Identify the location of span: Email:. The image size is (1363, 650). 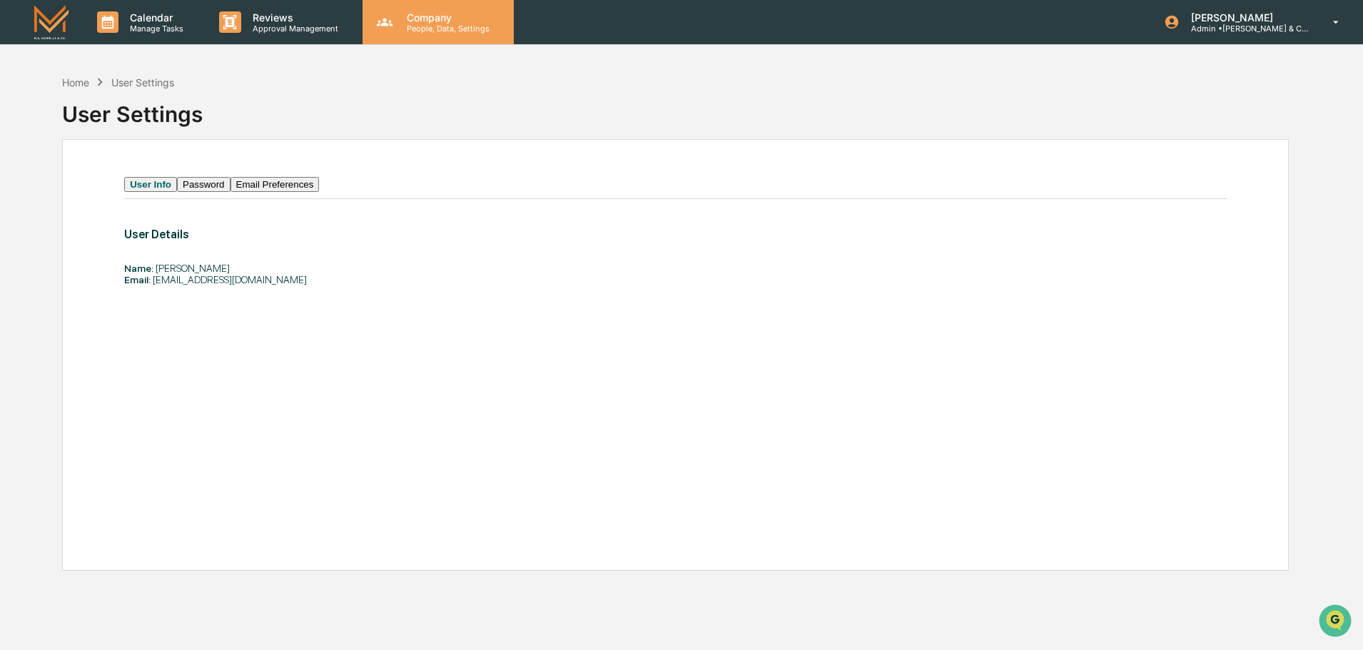
(137, 280).